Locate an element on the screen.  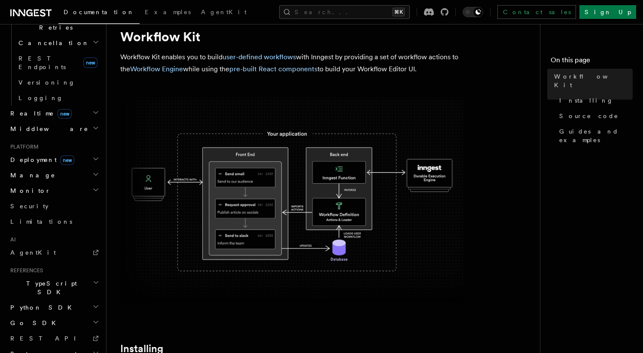
button: Monitor is located at coordinates (54, 191).